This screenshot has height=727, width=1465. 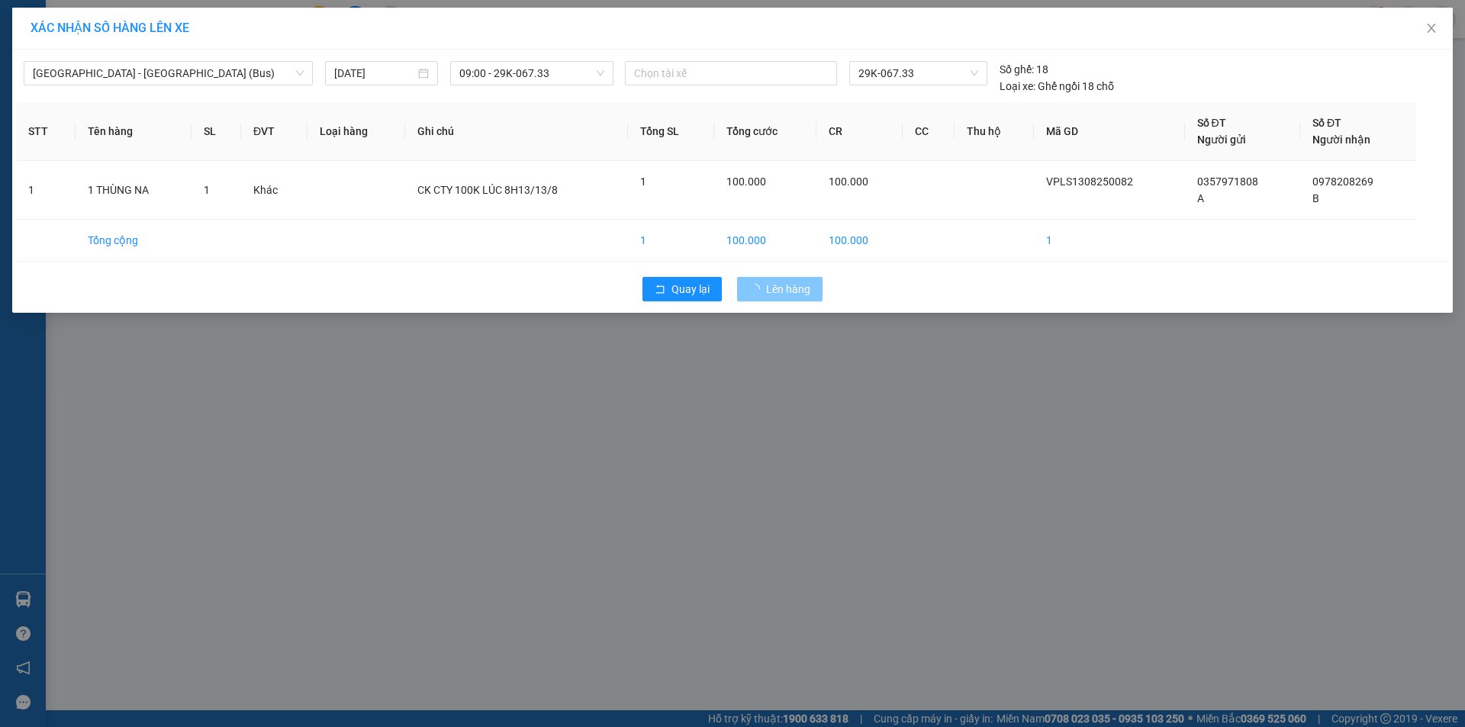 What do you see at coordinates (134, 131) in the screenshot?
I see `th: Tên hàng` at bounding box center [134, 131].